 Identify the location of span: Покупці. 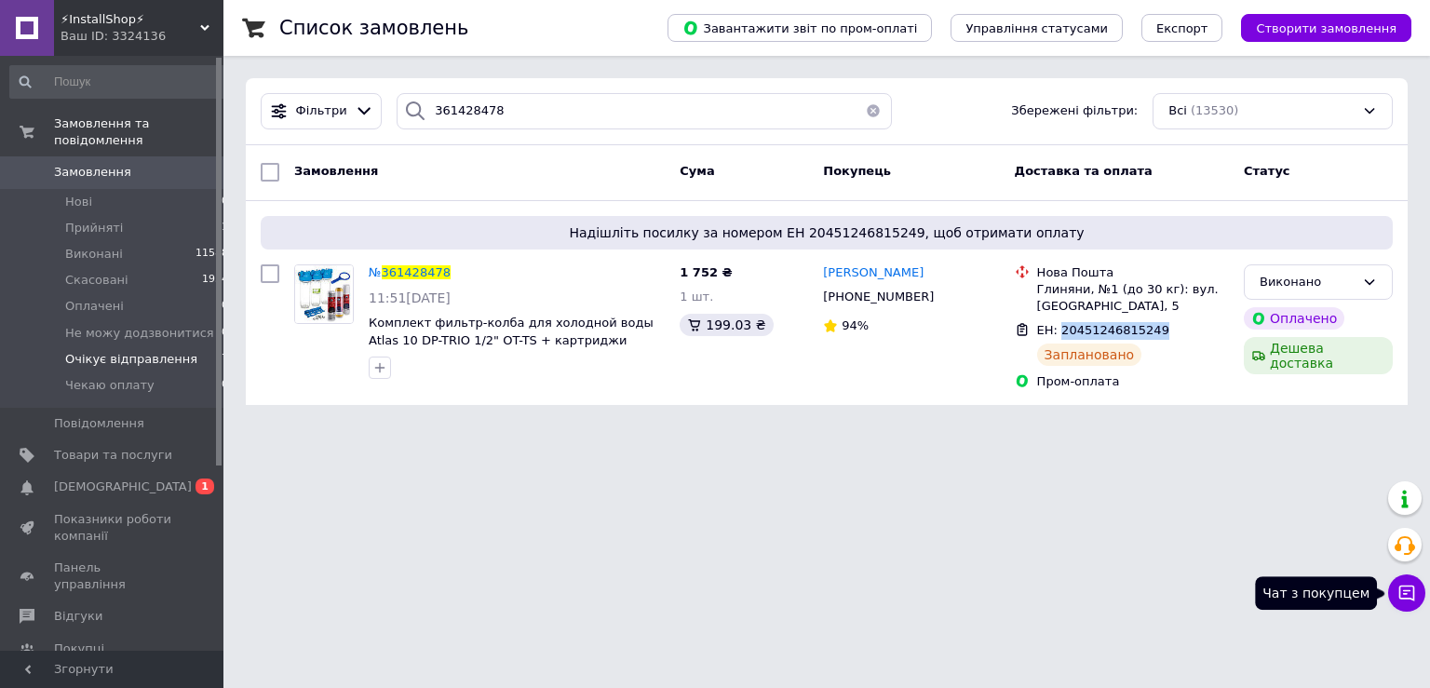
(79, 649).